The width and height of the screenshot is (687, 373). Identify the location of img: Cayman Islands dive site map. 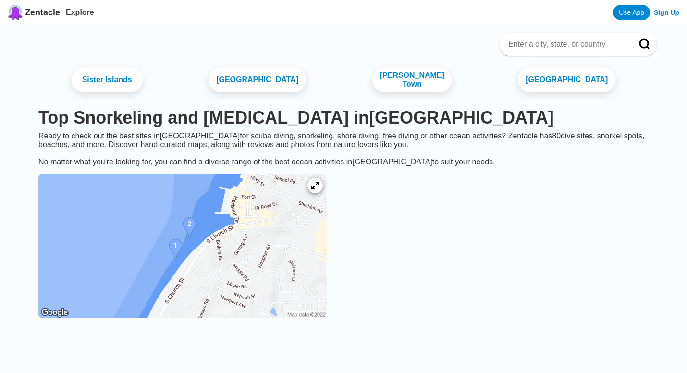
(183, 246).